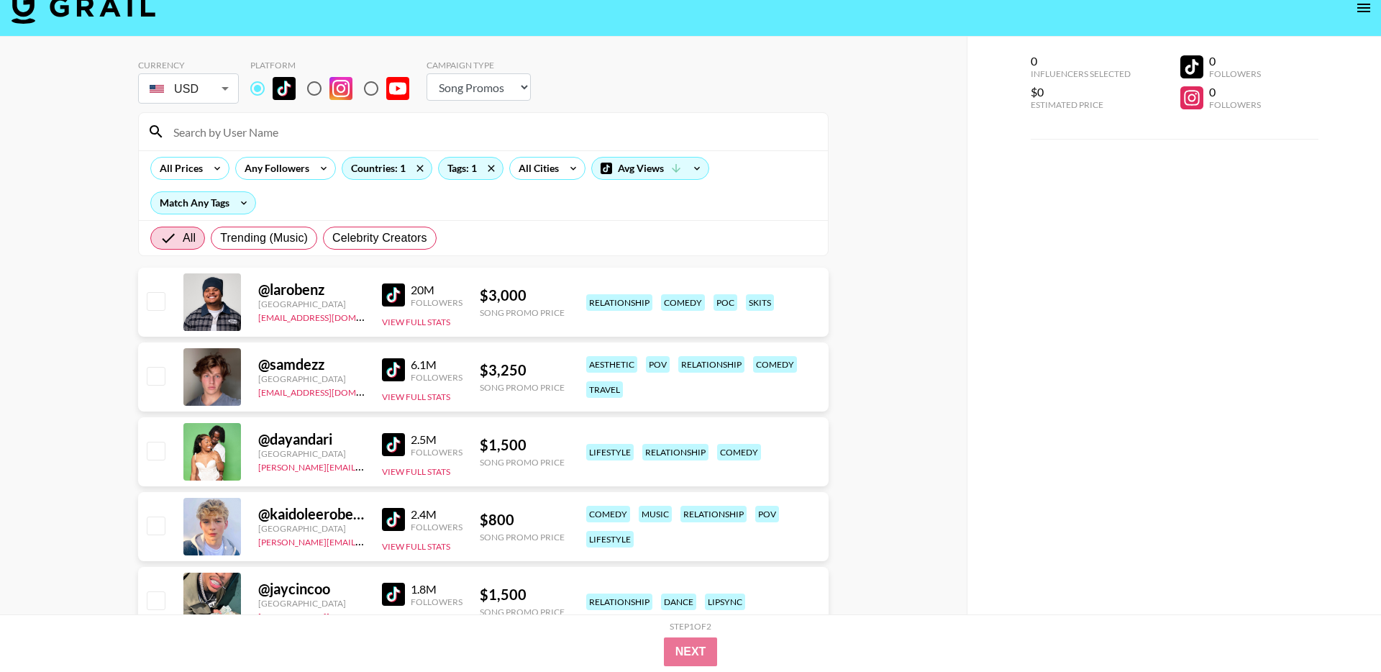 The width and height of the screenshot is (1381, 672). Describe the element at coordinates (311, 588) in the screenshot. I see `div: @ jaycincoo` at that location.